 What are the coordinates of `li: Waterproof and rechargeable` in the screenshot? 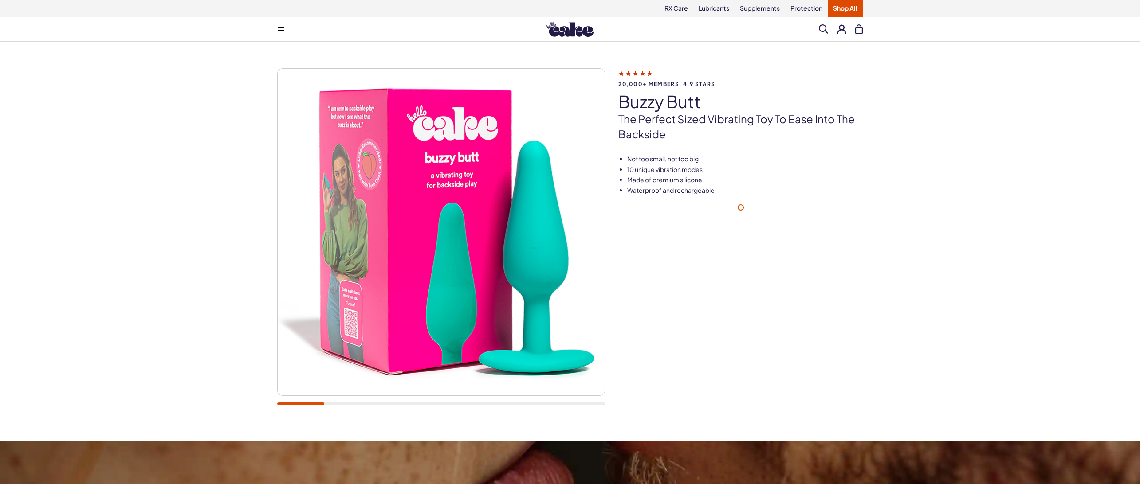 It's located at (745, 191).